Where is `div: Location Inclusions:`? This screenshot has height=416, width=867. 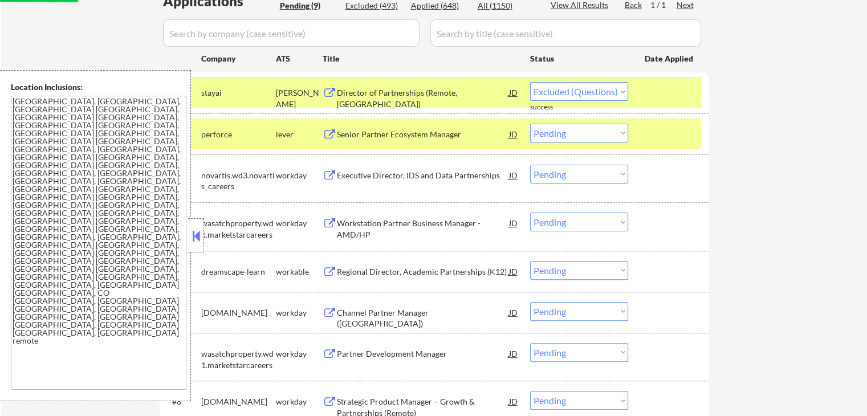
div: Location Inclusions: is located at coordinates (99, 87).